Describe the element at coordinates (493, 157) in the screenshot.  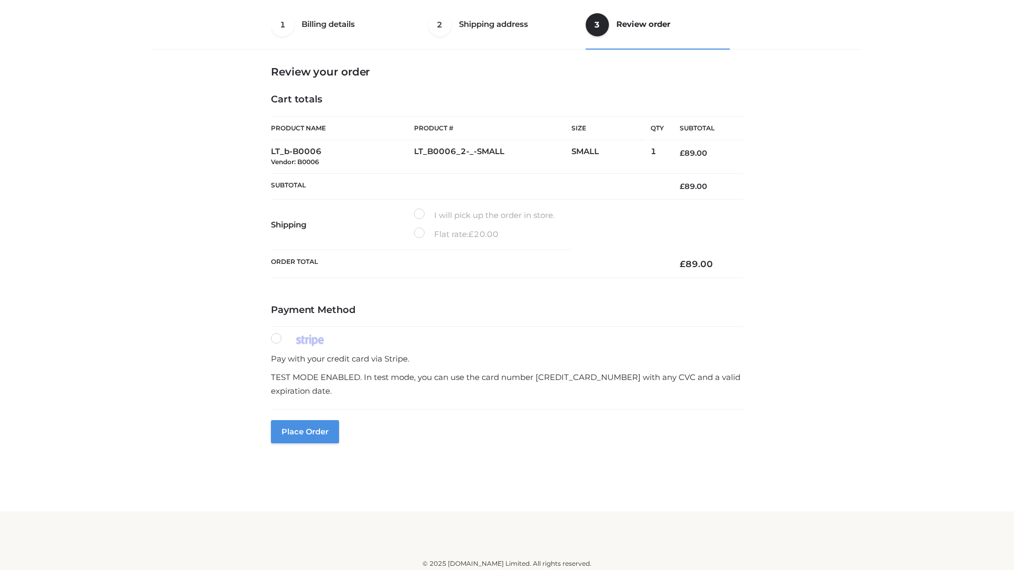
I see `td: LT_B0006_2-_-SMALL` at that location.